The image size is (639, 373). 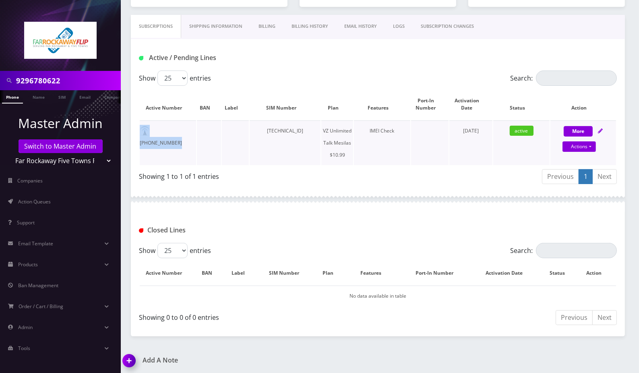 I want to click on span: Admin, so click(x=25, y=327).